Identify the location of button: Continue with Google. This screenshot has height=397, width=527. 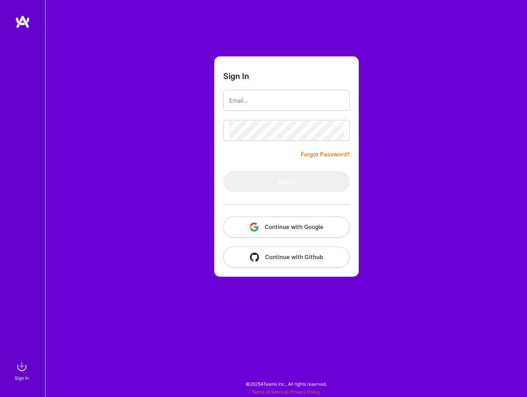
(286, 227).